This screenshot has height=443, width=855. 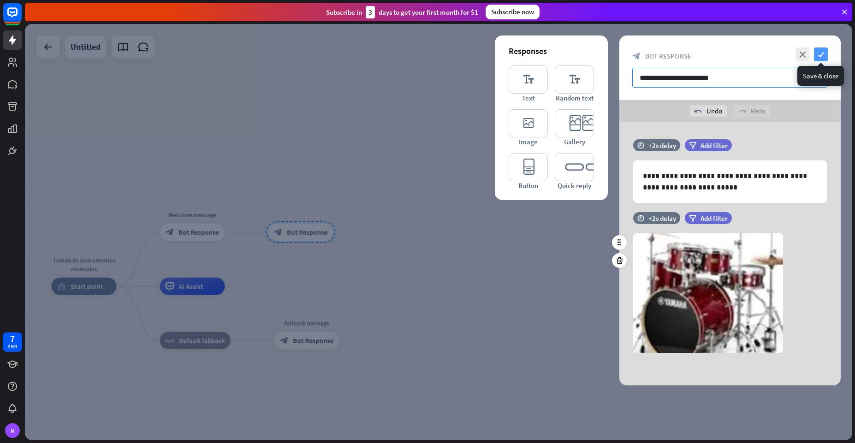 I want to click on div: Subscribe now, so click(x=512, y=12).